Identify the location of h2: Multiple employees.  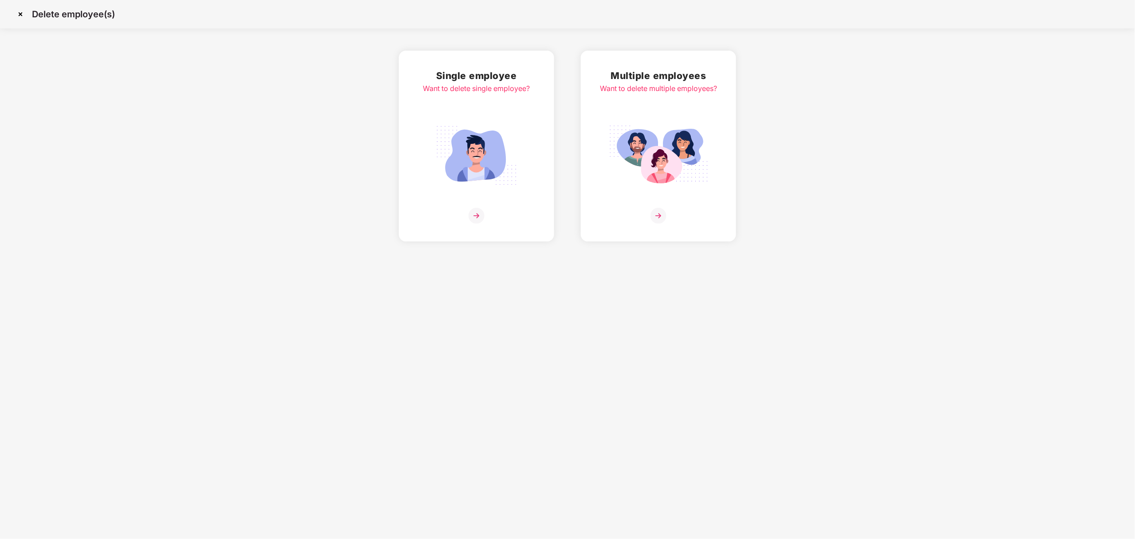
(658, 75).